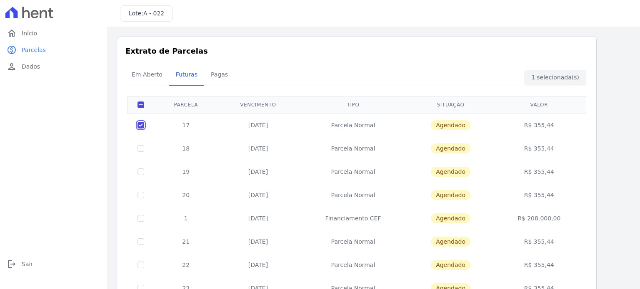  I want to click on i: home, so click(12, 33).